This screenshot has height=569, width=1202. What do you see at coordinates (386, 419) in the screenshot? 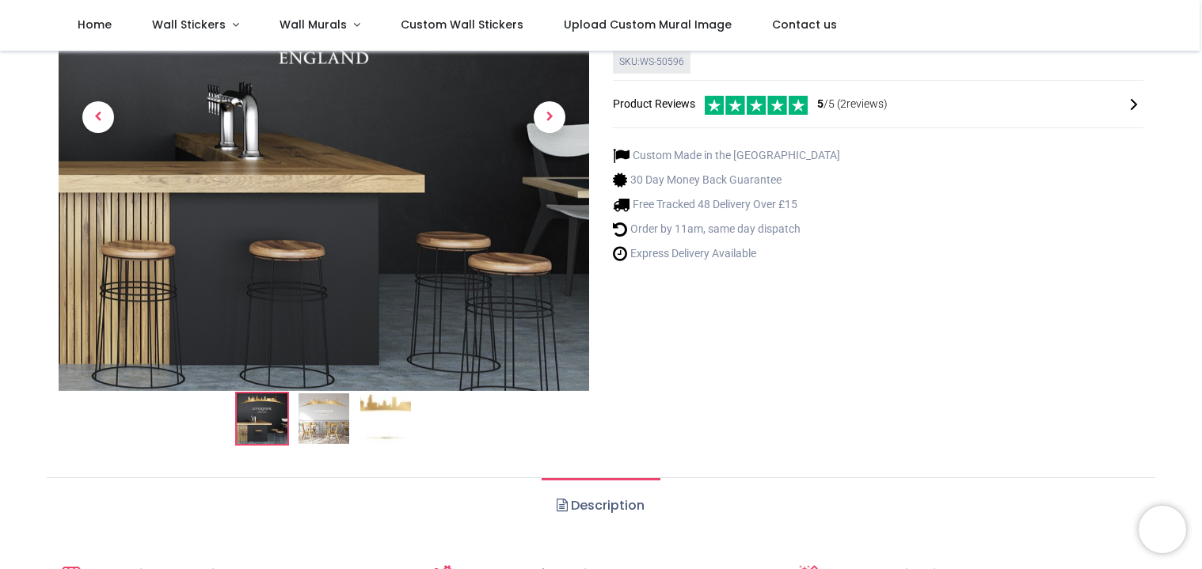
I see `img: WS-50596-03` at bounding box center [386, 419].